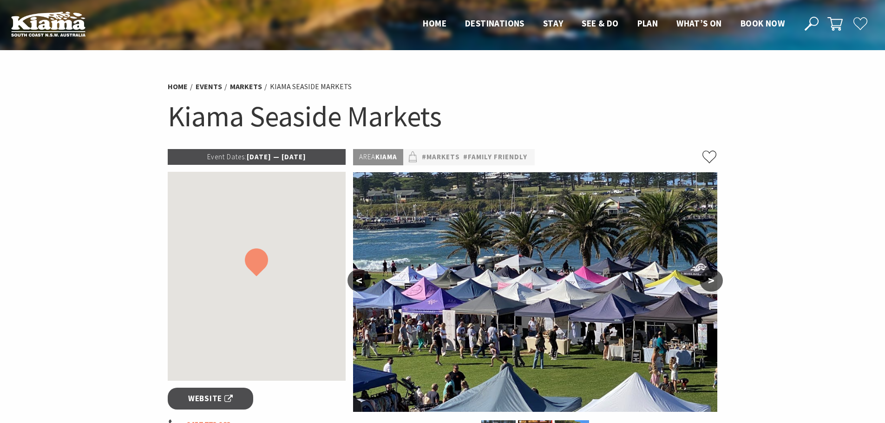 The width and height of the screenshot is (885, 423). Describe the element at coordinates (762, 23) in the screenshot. I see `span: Book now` at that location.